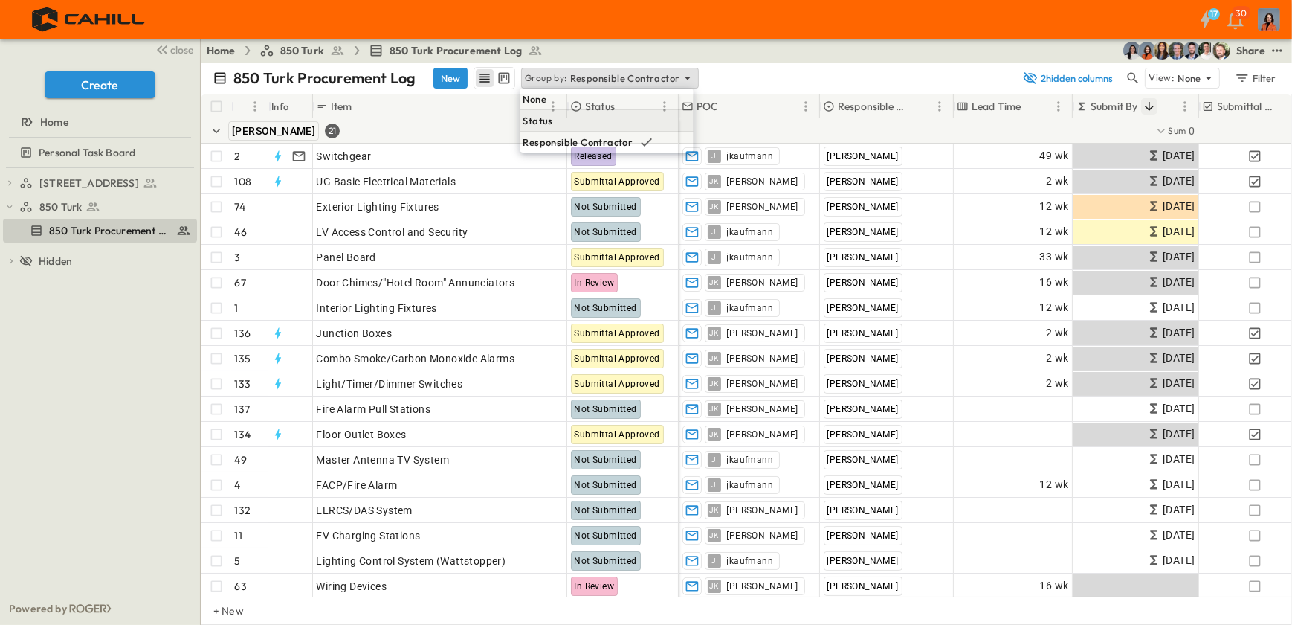 The image size is (1292, 625). I want to click on div: Share, so click(1251, 51).